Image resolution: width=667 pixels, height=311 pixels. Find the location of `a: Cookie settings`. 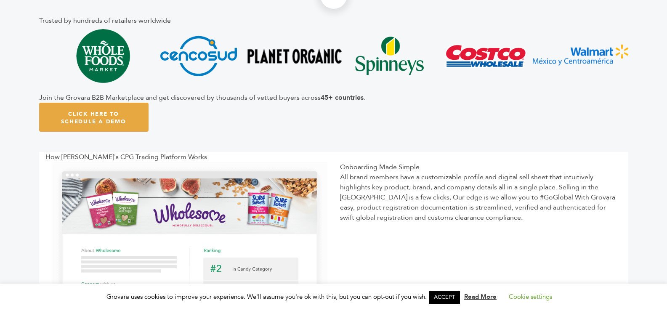

a: Cookie settings is located at coordinates (530, 296).